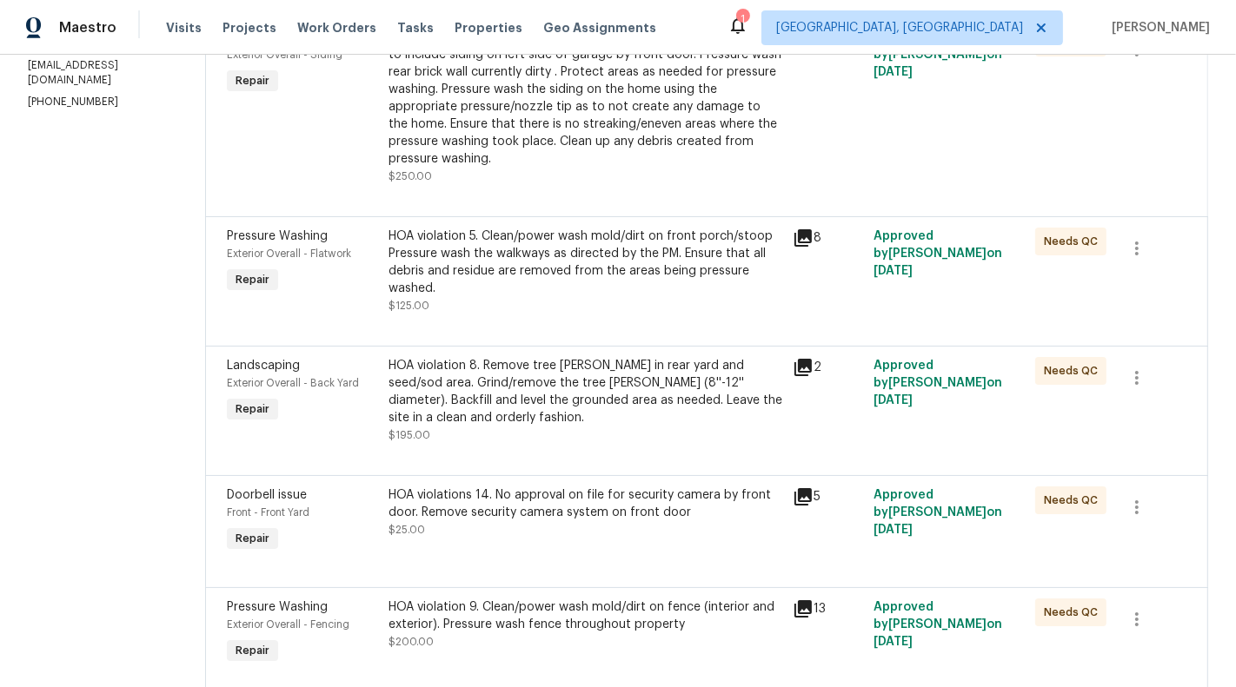 The height and width of the screenshot is (687, 1236). Describe the element at coordinates (585, 98) in the screenshot. I see `div: HOA Violation 1. Clean/power wash mold/dirt on left side of home to include siding on left side o...` at that location.